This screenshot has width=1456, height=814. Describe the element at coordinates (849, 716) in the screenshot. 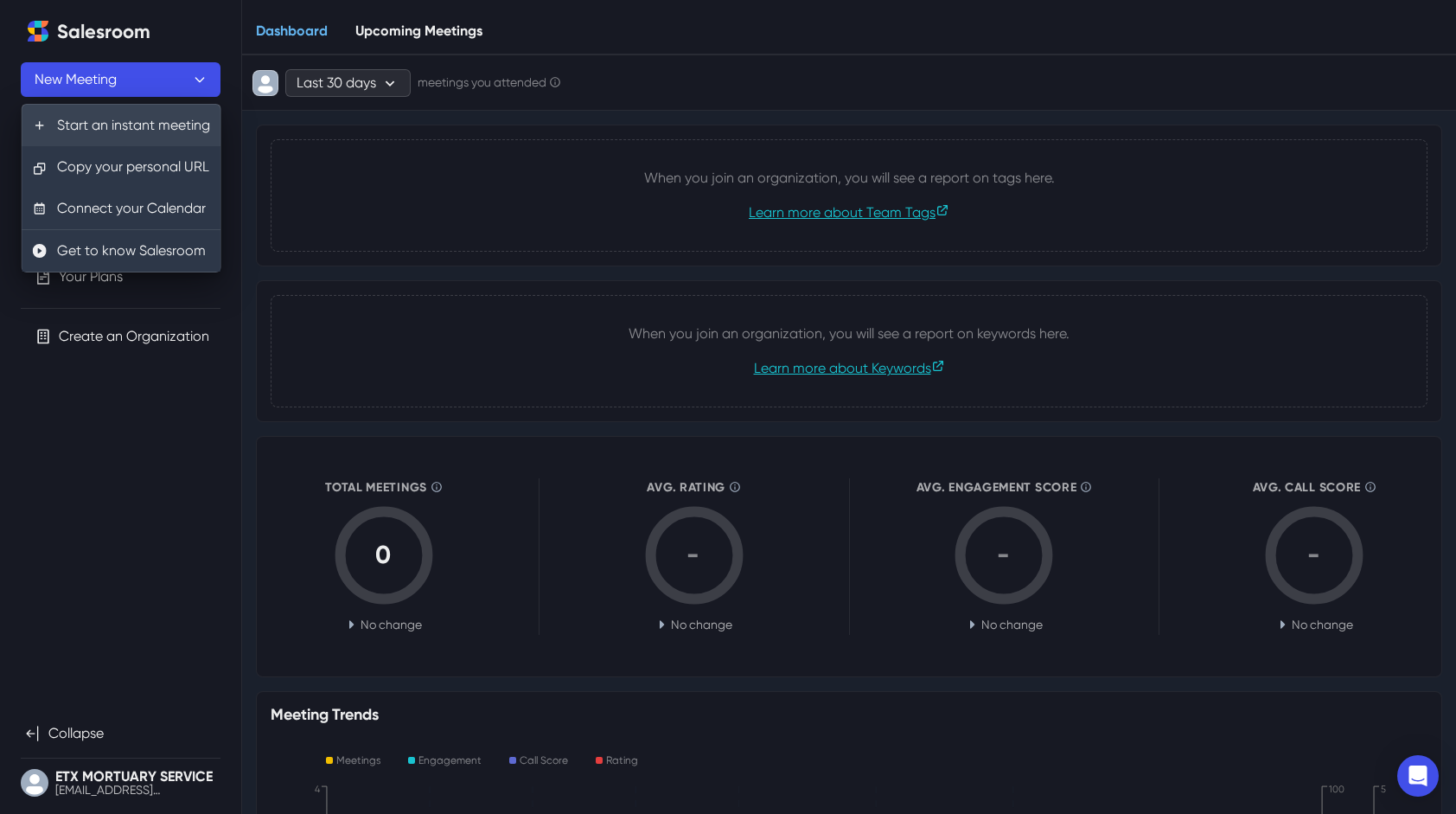

I see `h3: Meeting Trends` at that location.